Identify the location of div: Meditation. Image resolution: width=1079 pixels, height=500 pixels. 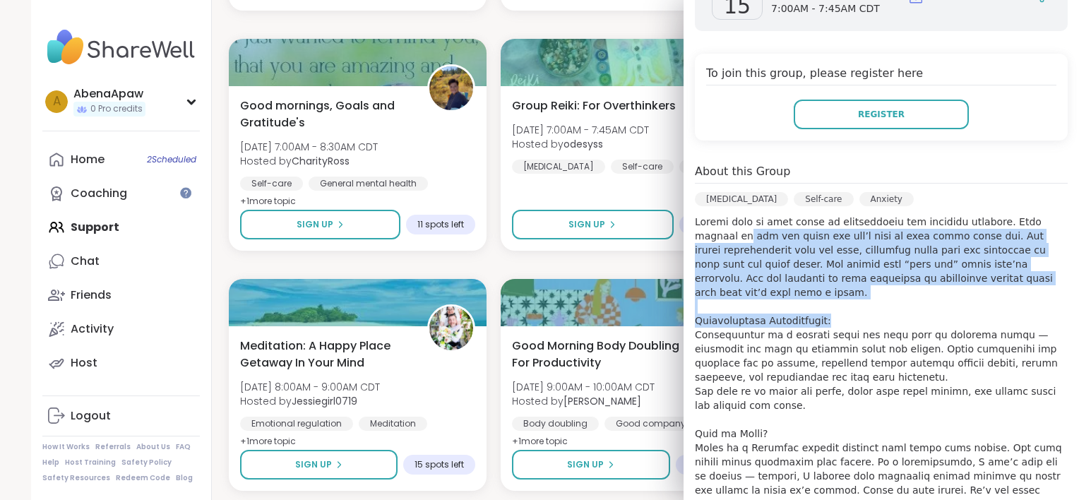
(393, 424).